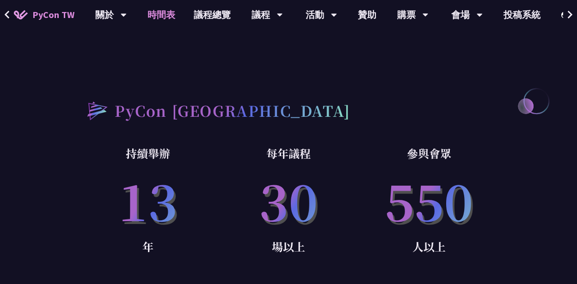 Image resolution: width=577 pixels, height=284 pixels. I want to click on a: PyCon TW, so click(44, 15).